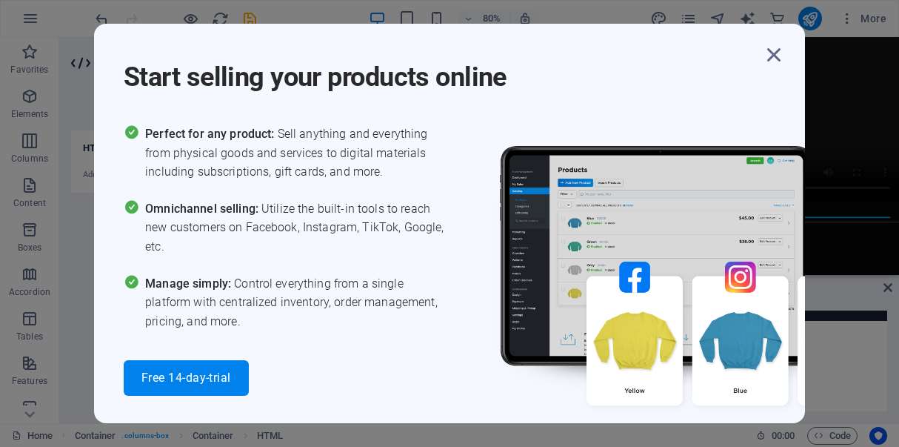 The width and height of the screenshot is (899, 447). What do you see at coordinates (203, 208) in the screenshot?
I see `span: Omnichannel selling:` at bounding box center [203, 208].